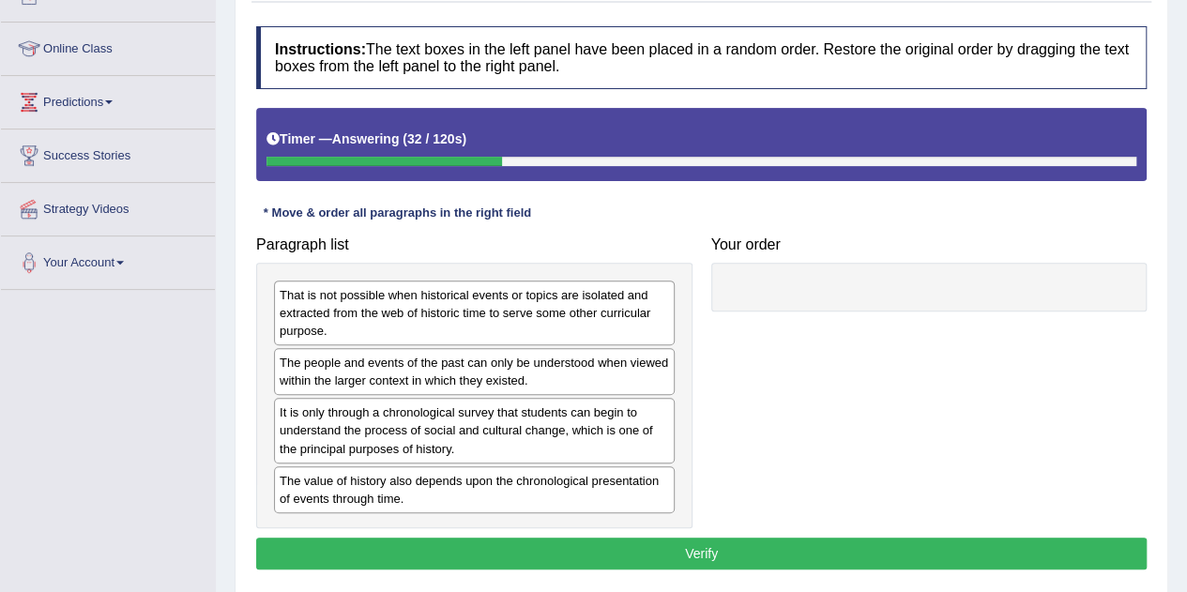 This screenshot has height=592, width=1187. What do you see at coordinates (108, 153) in the screenshot?
I see `a: Success Stories` at bounding box center [108, 153].